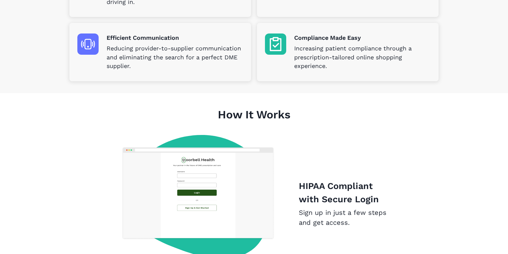 The image size is (508, 254). What do you see at coordinates (275, 44) in the screenshot?
I see `img: Compliance Made Easy icon` at bounding box center [275, 44].